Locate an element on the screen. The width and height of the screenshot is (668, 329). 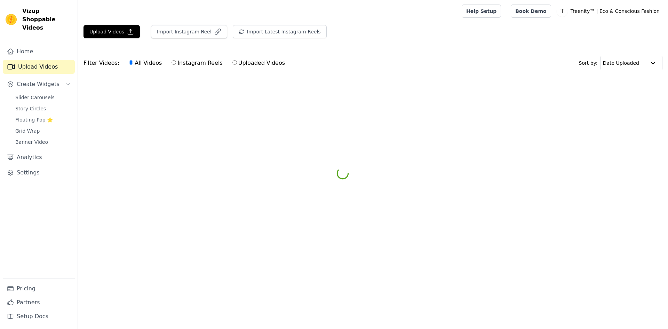
a: Slider Carousels is located at coordinates (43, 97).